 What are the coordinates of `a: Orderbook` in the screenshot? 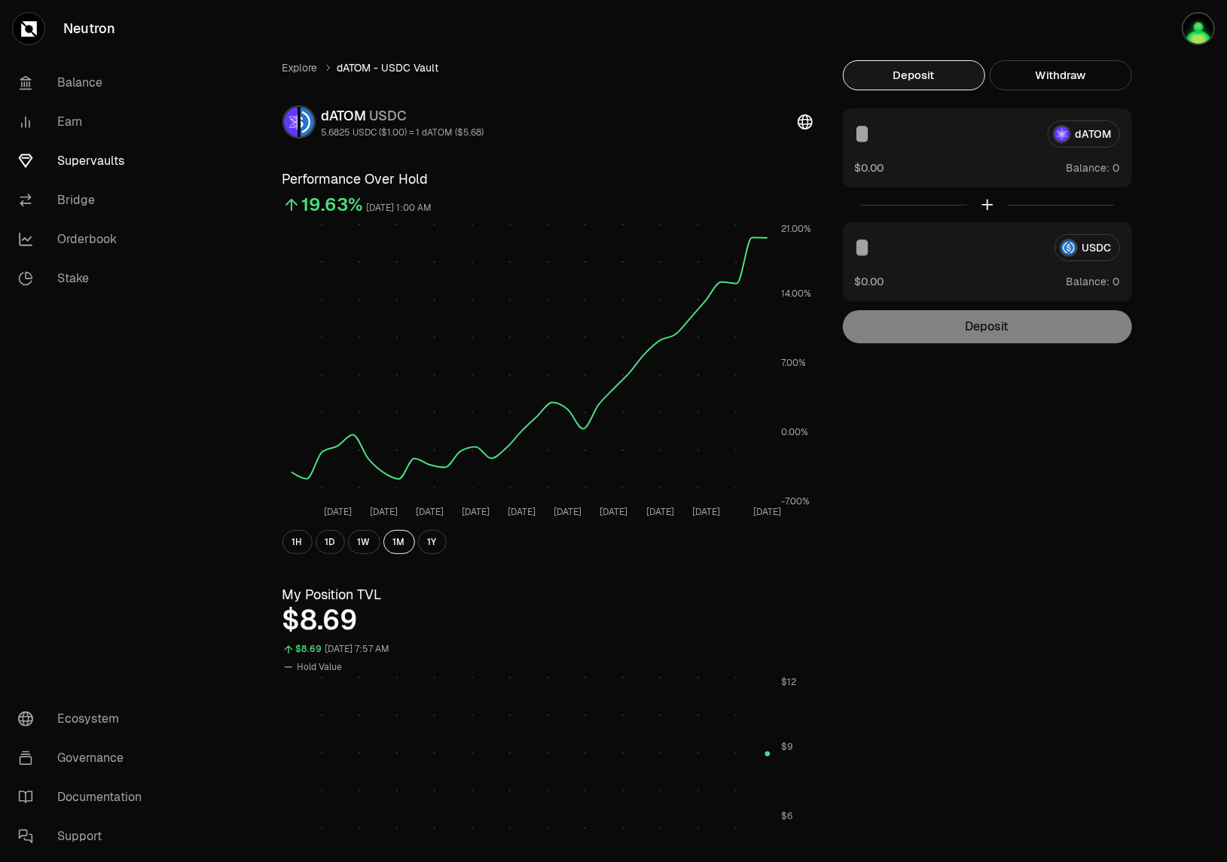 It's located at (84, 239).